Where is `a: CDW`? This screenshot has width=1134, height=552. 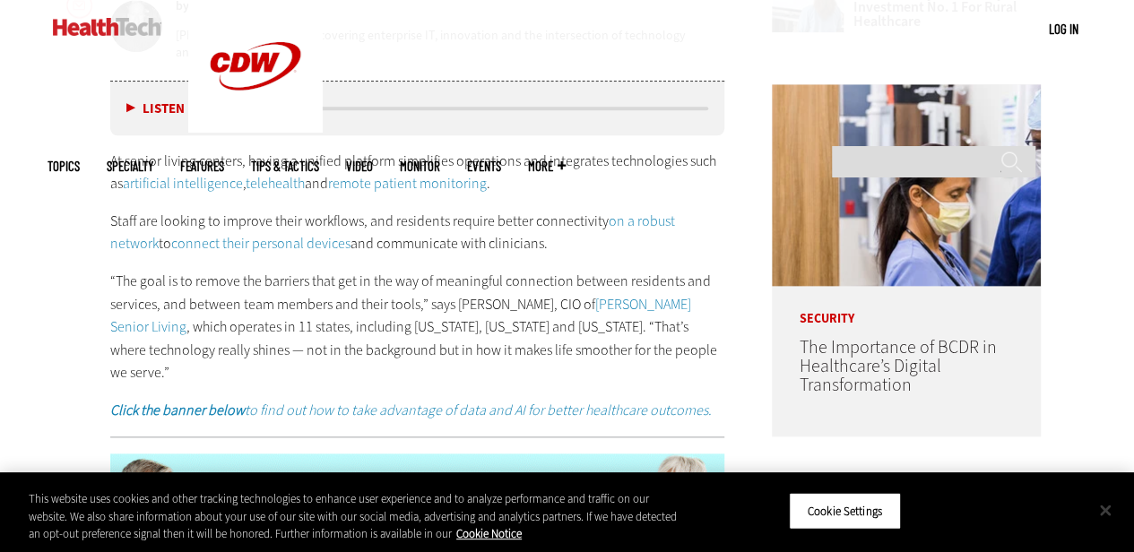
a: CDW is located at coordinates (255, 127).